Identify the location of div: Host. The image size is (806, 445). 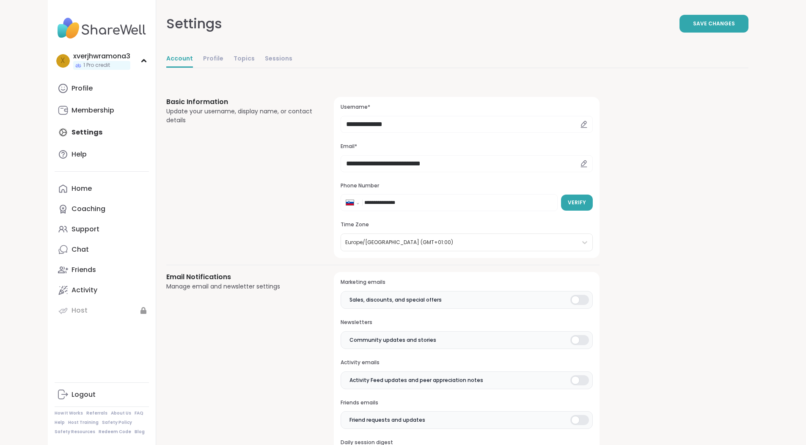
(80, 310).